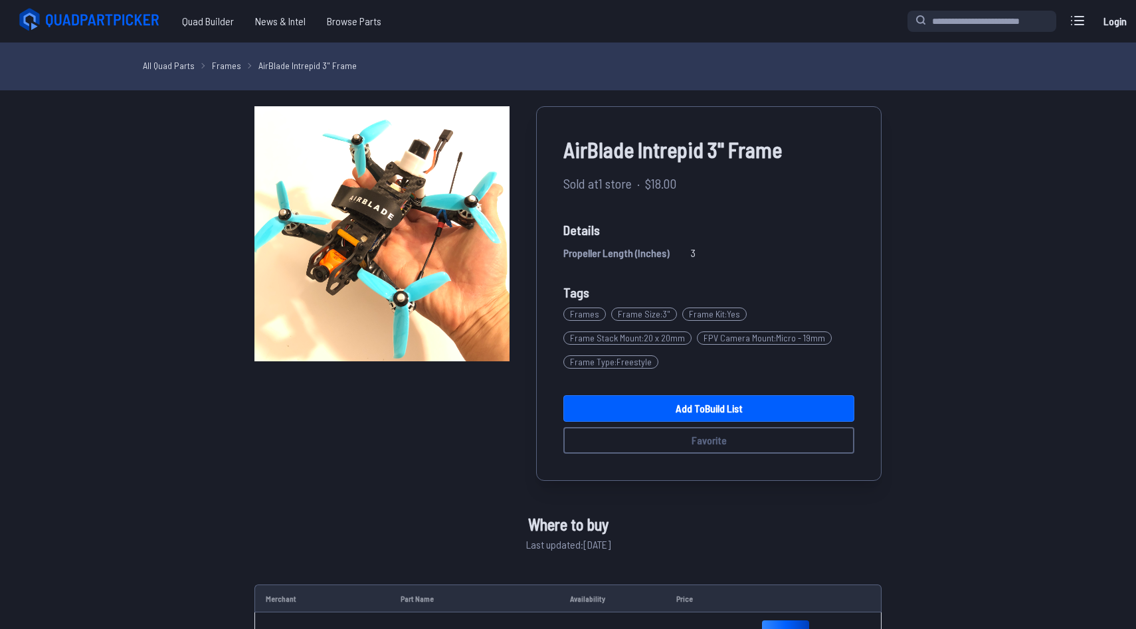  Describe the element at coordinates (576, 292) in the screenshot. I see `span: Tags` at that location.